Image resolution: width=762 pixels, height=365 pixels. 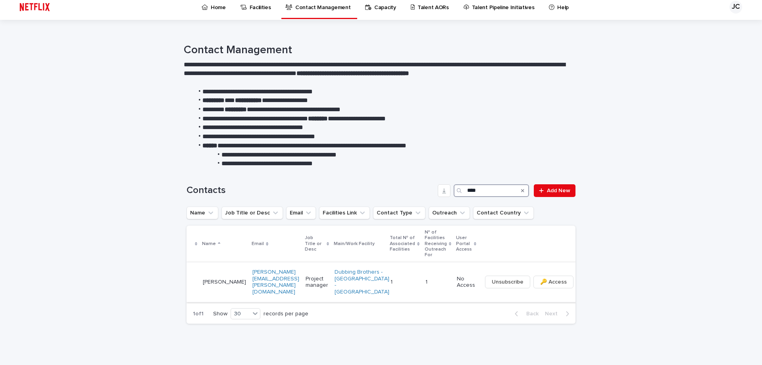 I want to click on p: Job Title or Desc, so click(x=315, y=243).